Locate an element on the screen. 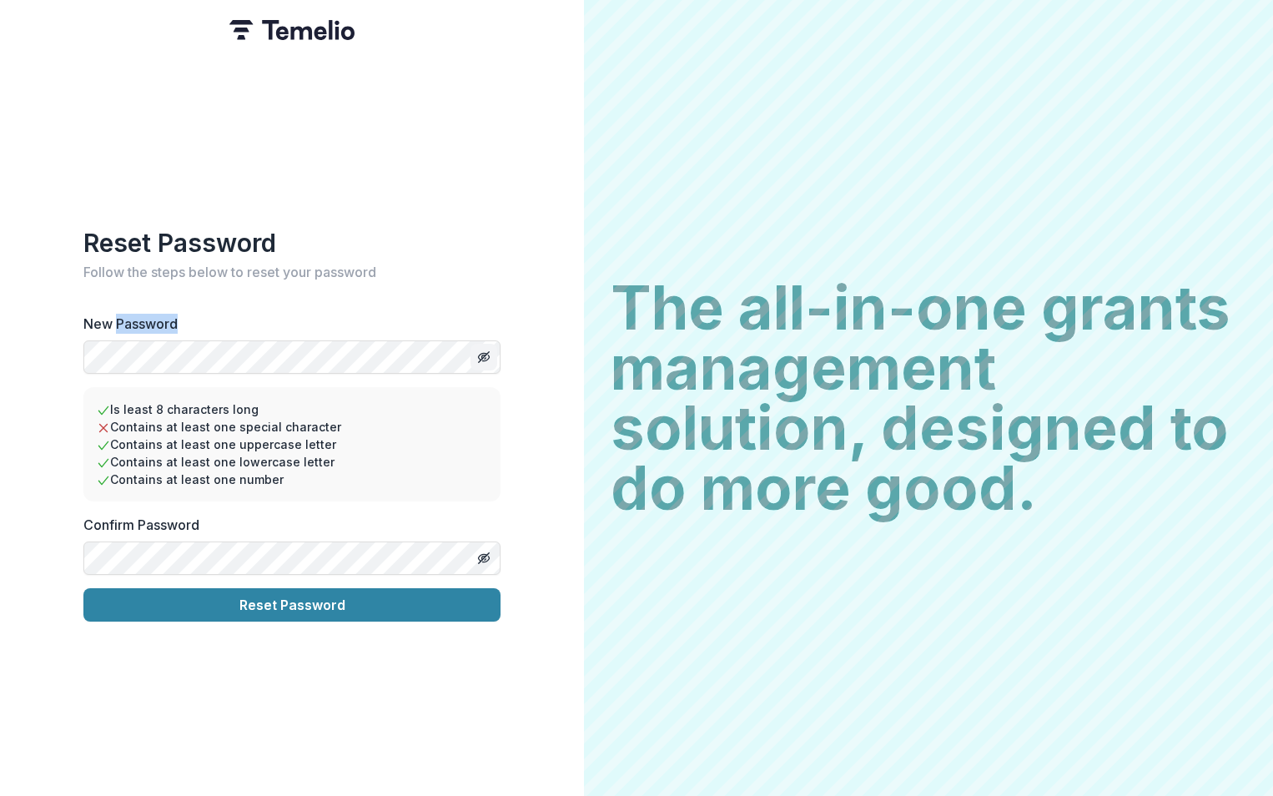  h2: Follow the steps below to reset your password is located at coordinates (292, 272).